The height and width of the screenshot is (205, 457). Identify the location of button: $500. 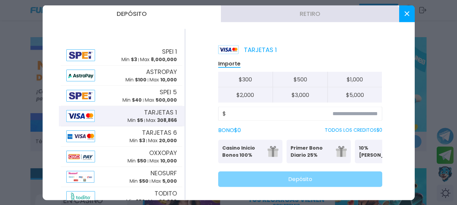
(300, 79).